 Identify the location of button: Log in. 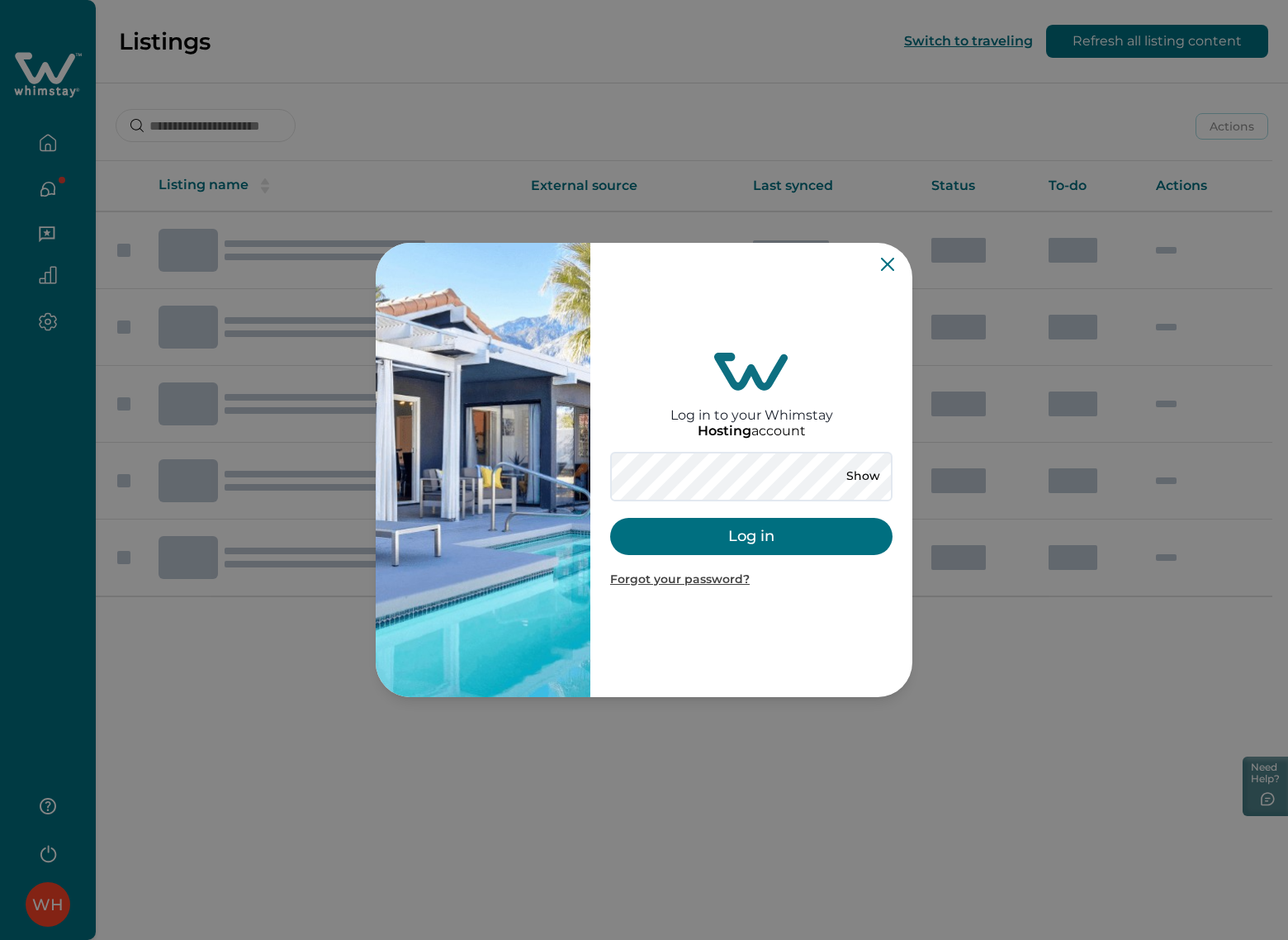
(752, 536).